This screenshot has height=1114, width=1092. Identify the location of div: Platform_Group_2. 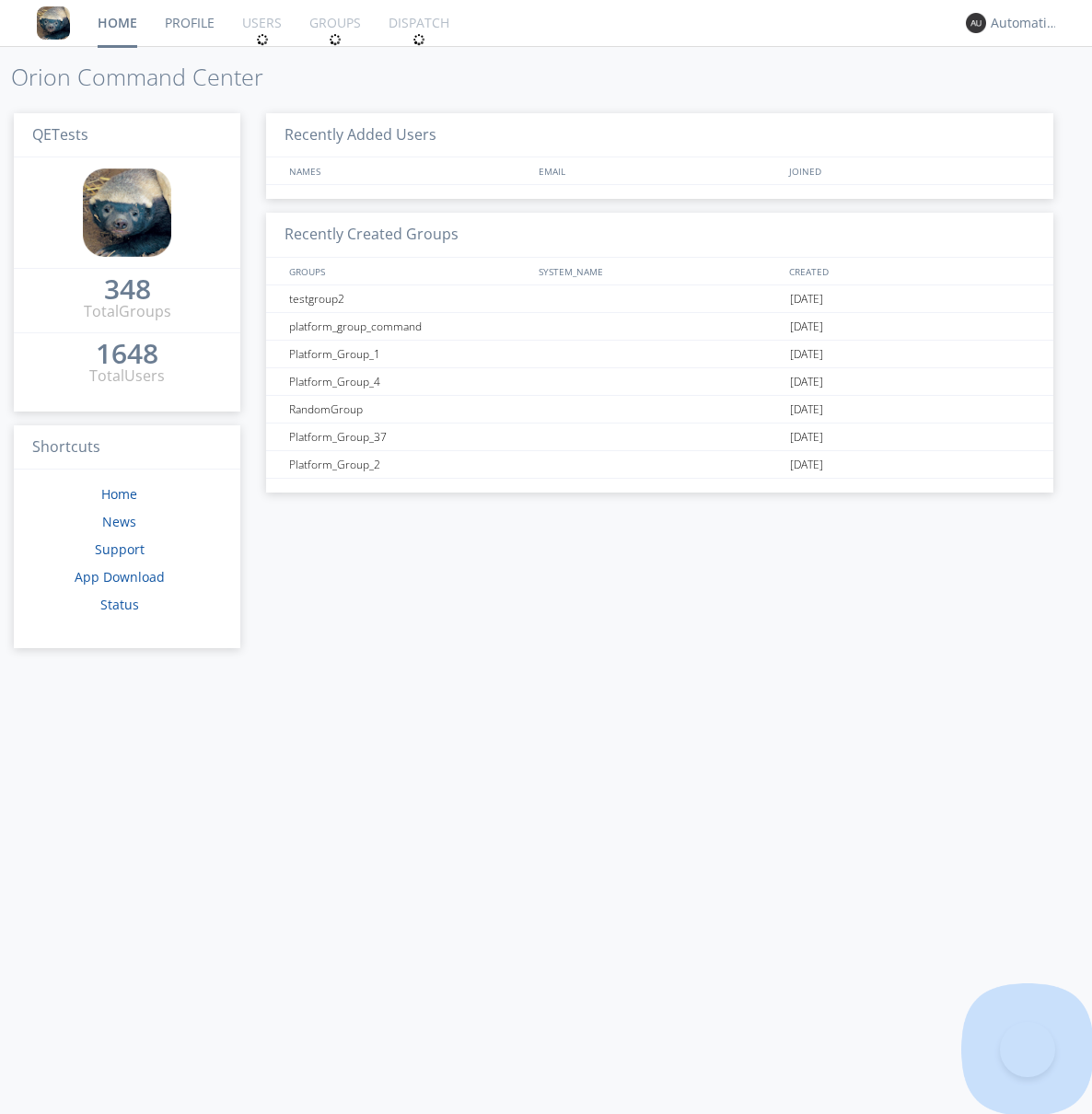
(409, 465).